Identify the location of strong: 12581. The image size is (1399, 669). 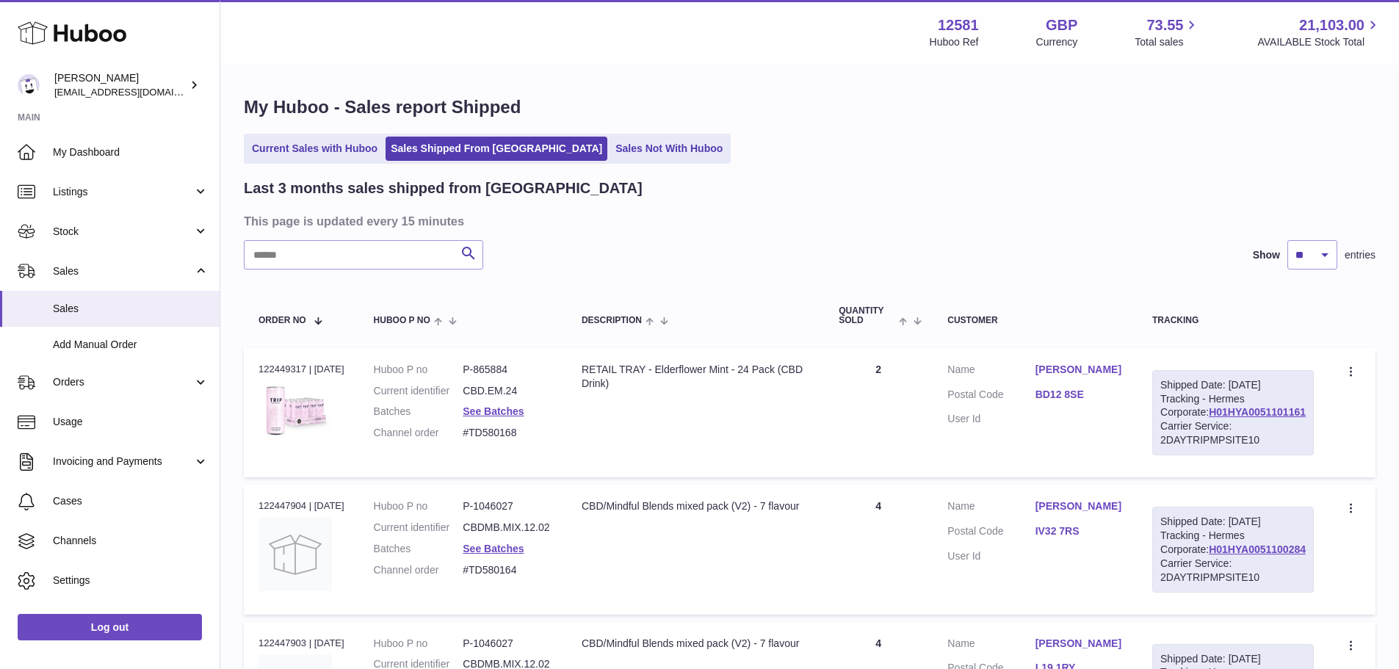
(959, 25).